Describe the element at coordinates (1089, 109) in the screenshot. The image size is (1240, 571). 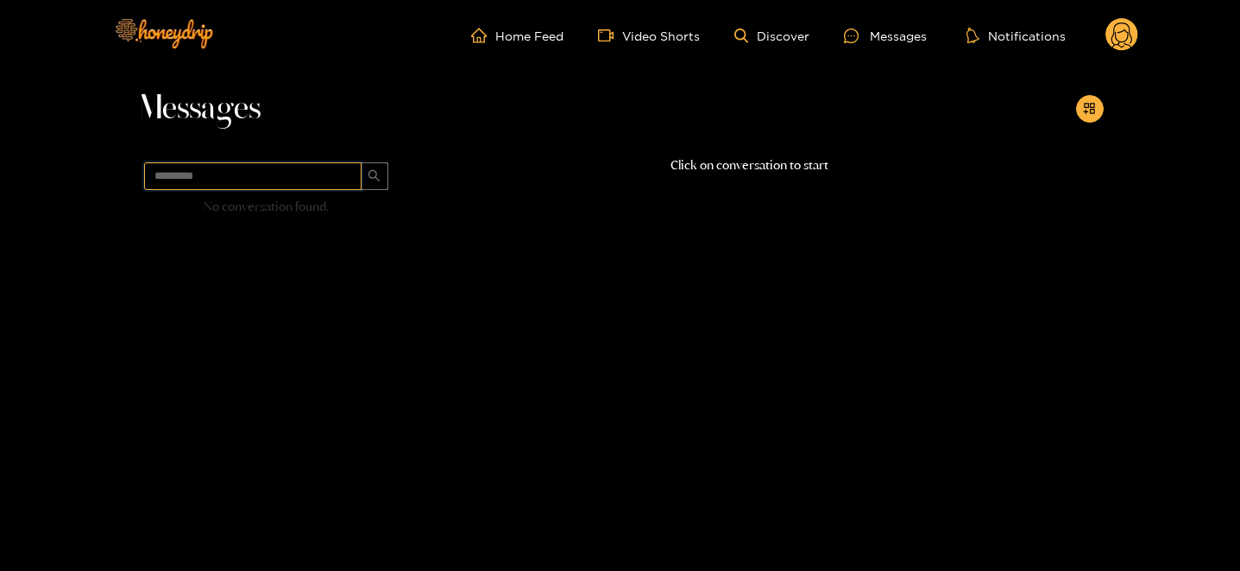
I see `span: appstore-add` at that location.